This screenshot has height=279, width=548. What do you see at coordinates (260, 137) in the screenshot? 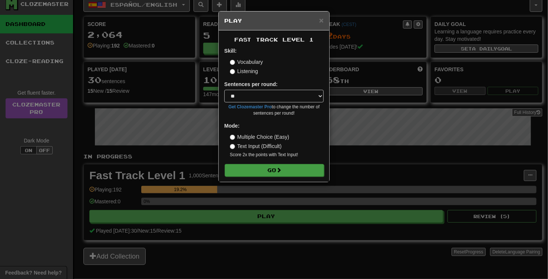
I see `label: Multiple Choice (Easy)` at bounding box center [260, 137].